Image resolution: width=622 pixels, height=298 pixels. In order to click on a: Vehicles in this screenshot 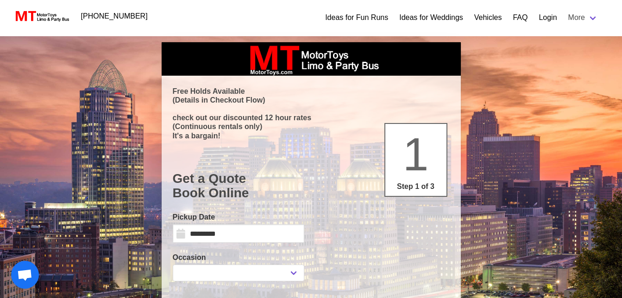, I will do `click(488, 18)`.